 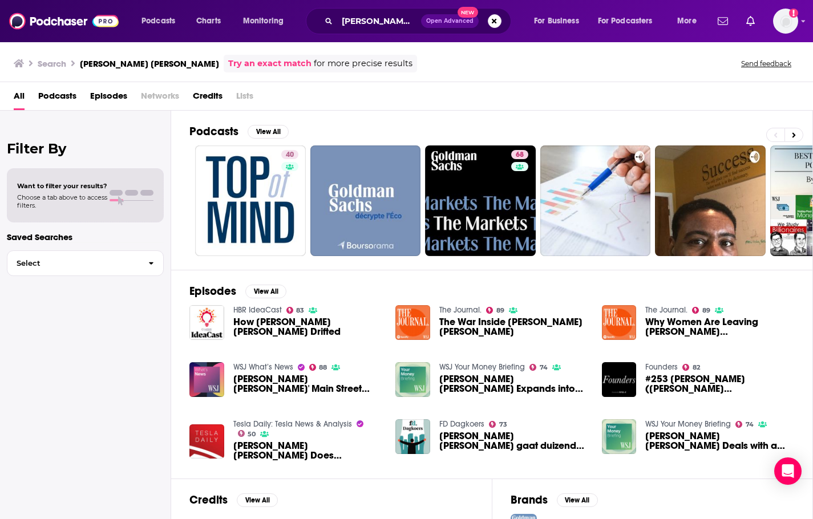 I want to click on span: Logged in as rpearson, so click(x=785, y=21).